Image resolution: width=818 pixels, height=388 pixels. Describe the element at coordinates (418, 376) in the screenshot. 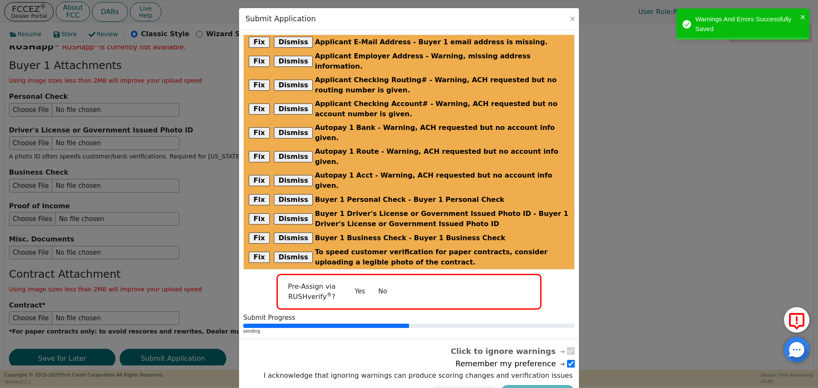

I see `label: I acknowledge that ignoring warnings can produce scoring changes and verification issues` at that location.